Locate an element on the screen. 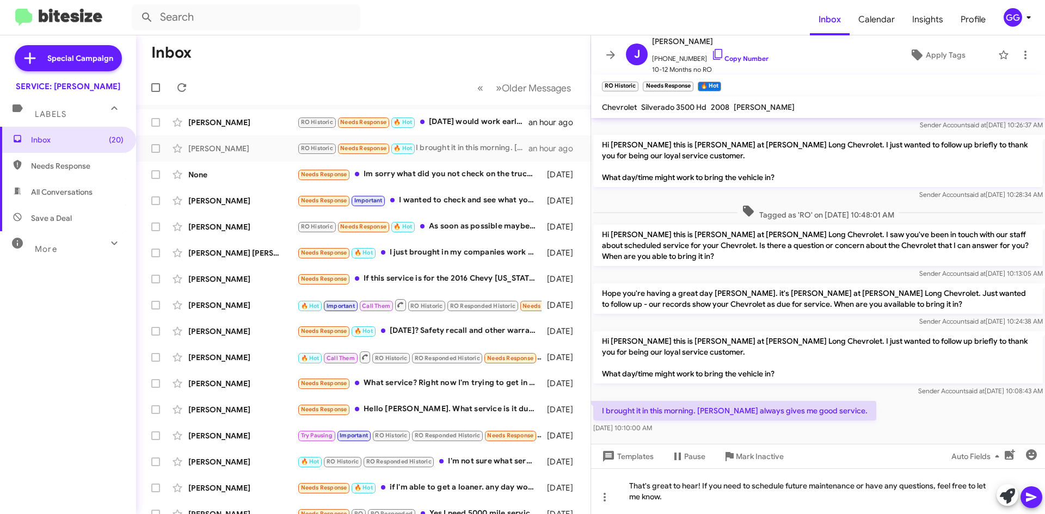 The image size is (1045, 514). input: Search is located at coordinates (246, 17).